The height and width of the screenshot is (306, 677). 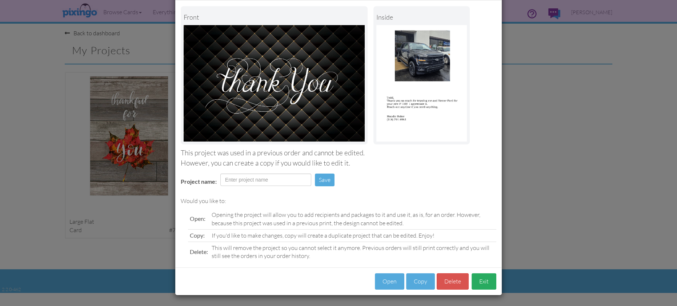 I want to click on label: Project name:, so click(x=198, y=181).